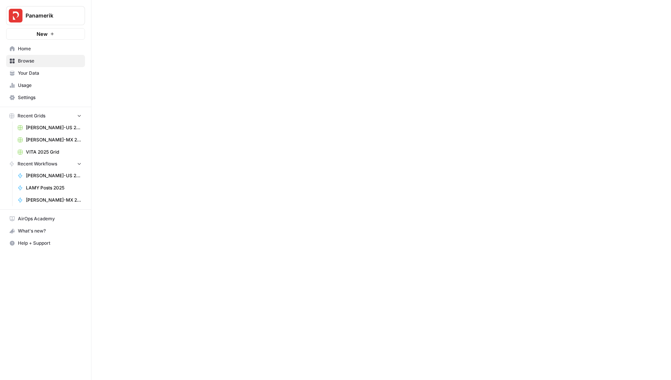  Describe the element at coordinates (16, 16) in the screenshot. I see `img: Panamerik Logo` at that location.